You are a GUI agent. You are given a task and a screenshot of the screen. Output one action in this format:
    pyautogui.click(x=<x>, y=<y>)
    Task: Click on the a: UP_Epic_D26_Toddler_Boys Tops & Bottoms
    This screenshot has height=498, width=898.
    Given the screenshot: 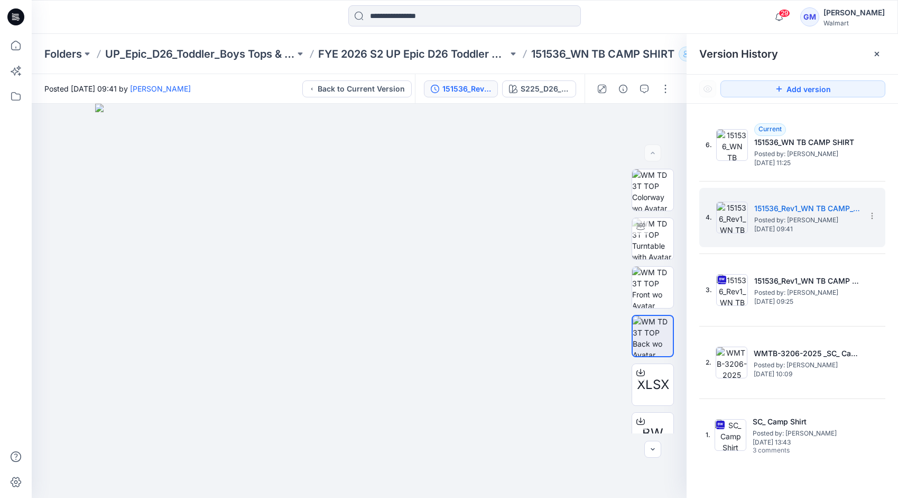 What is the action you would take?
    pyautogui.click(x=200, y=54)
    